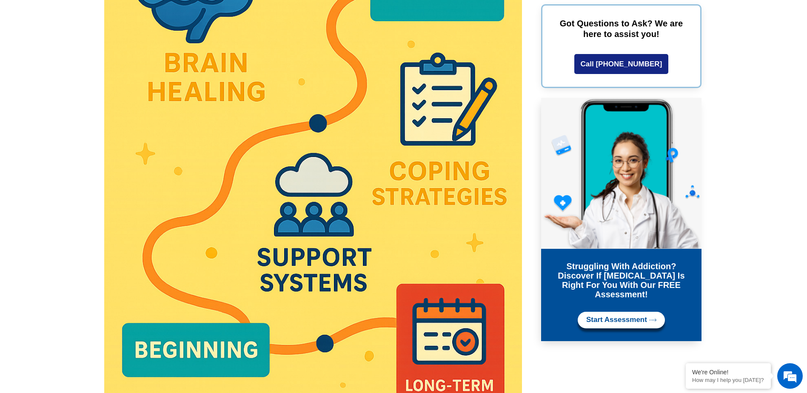 Image resolution: width=807 pixels, height=393 pixels. Describe the element at coordinates (617, 320) in the screenshot. I see `span: Start Assessment` at that location.